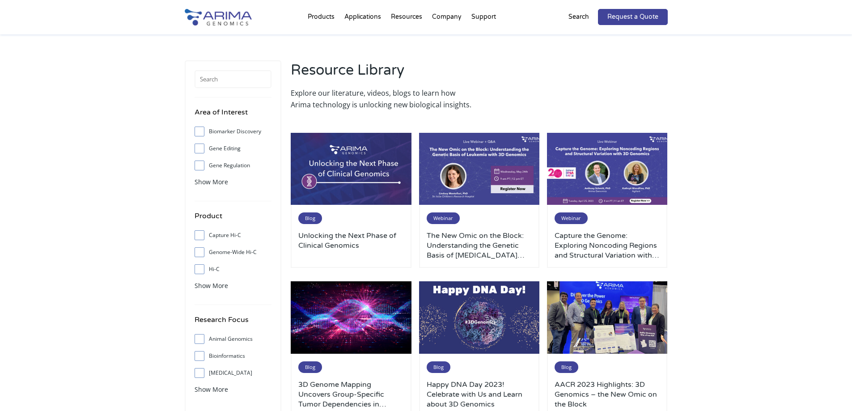  What do you see at coordinates (607, 246) in the screenshot?
I see `h3: Capture the Genome: Exploring Noncoding Regions and Structural Variation with 3D Genomics` at bounding box center [607, 246].